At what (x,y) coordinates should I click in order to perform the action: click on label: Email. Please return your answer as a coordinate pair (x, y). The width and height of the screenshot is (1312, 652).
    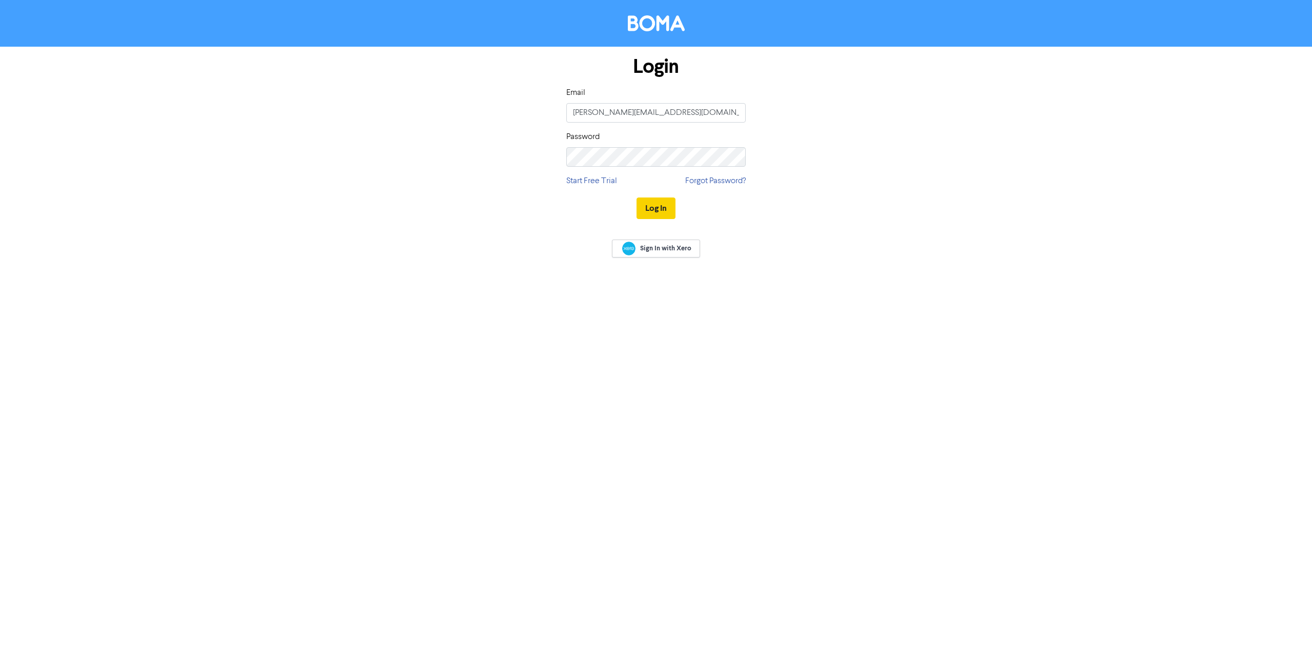
    Looking at the image, I should click on (576, 93).